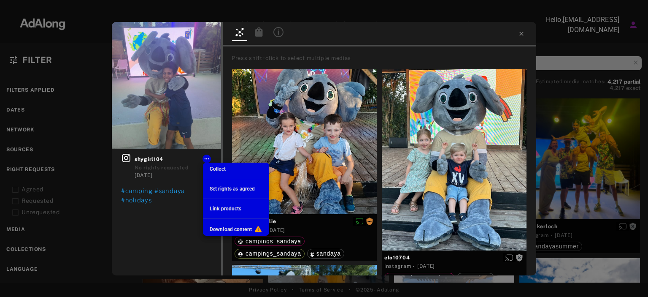  Describe the element at coordinates (218, 169) in the screenshot. I see `span: Collect` at that location.